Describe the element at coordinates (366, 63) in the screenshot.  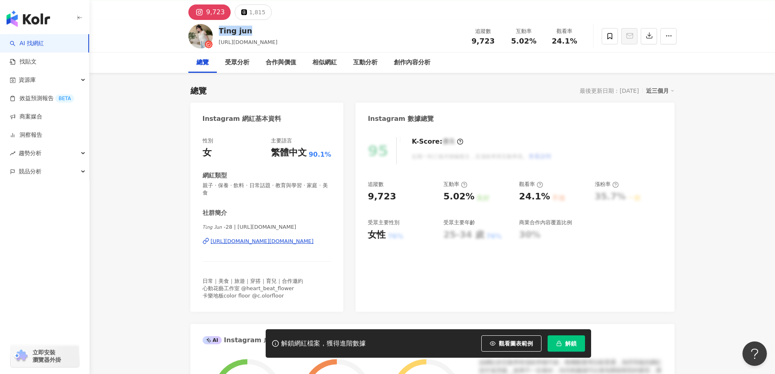
I see `div: 互動分析` at that location.